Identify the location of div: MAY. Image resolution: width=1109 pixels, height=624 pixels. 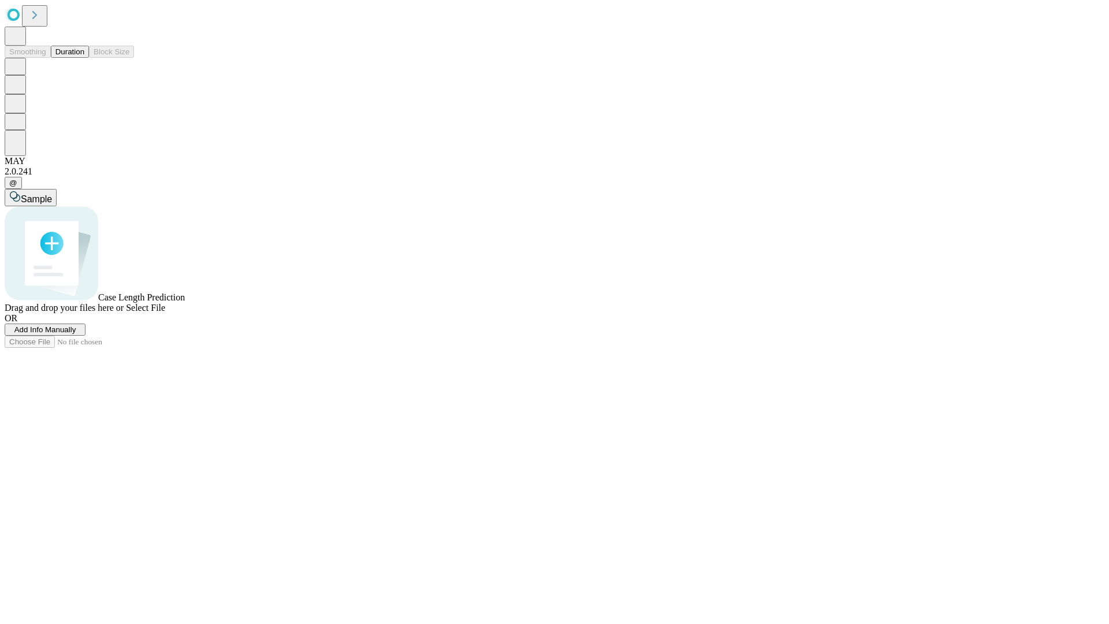
(554, 161).